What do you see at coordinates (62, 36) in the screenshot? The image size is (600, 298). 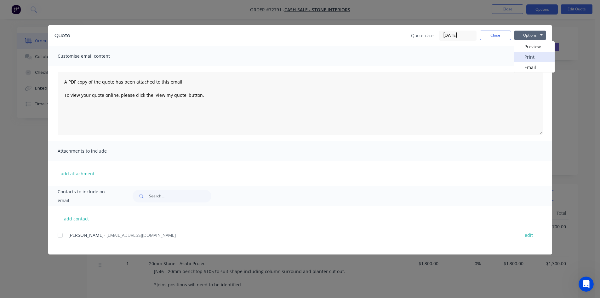 I see `div: Quote` at bounding box center [62, 36].